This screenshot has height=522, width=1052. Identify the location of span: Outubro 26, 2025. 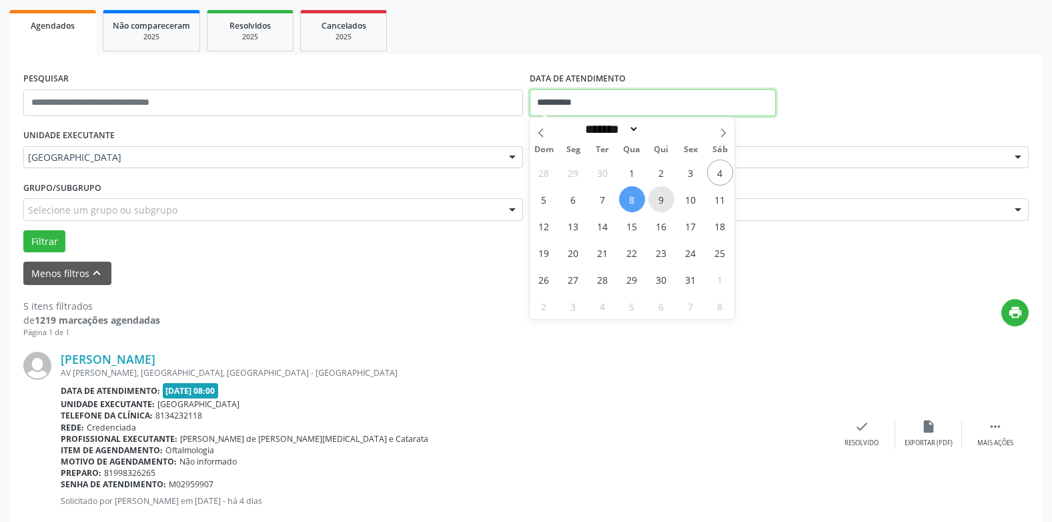
(544, 279).